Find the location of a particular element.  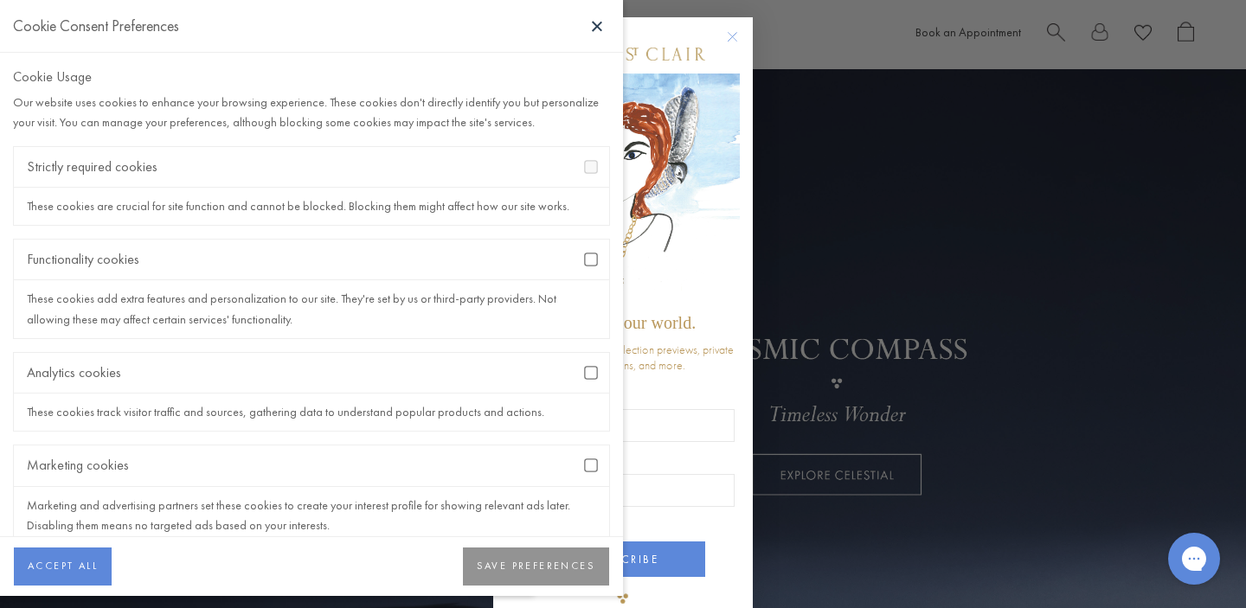

div: Analytics cookies is located at coordinates (311, 373).